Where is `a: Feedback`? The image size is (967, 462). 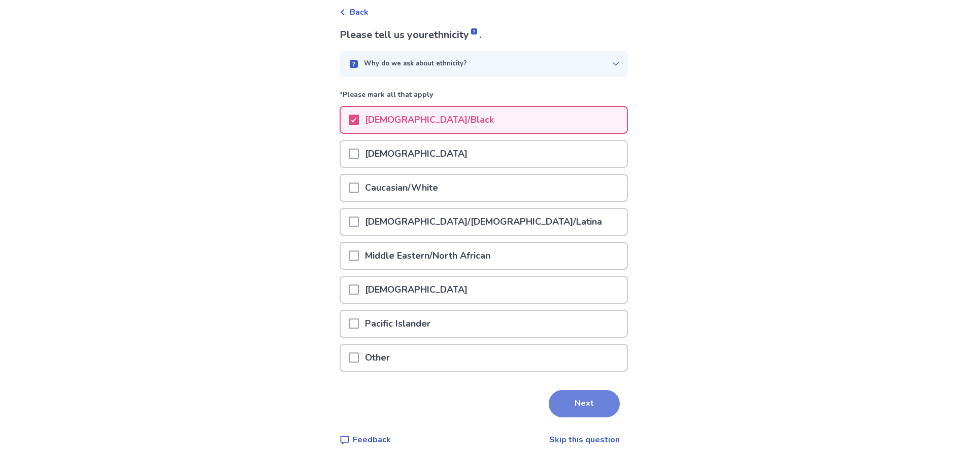
a: Feedback is located at coordinates (365, 440).